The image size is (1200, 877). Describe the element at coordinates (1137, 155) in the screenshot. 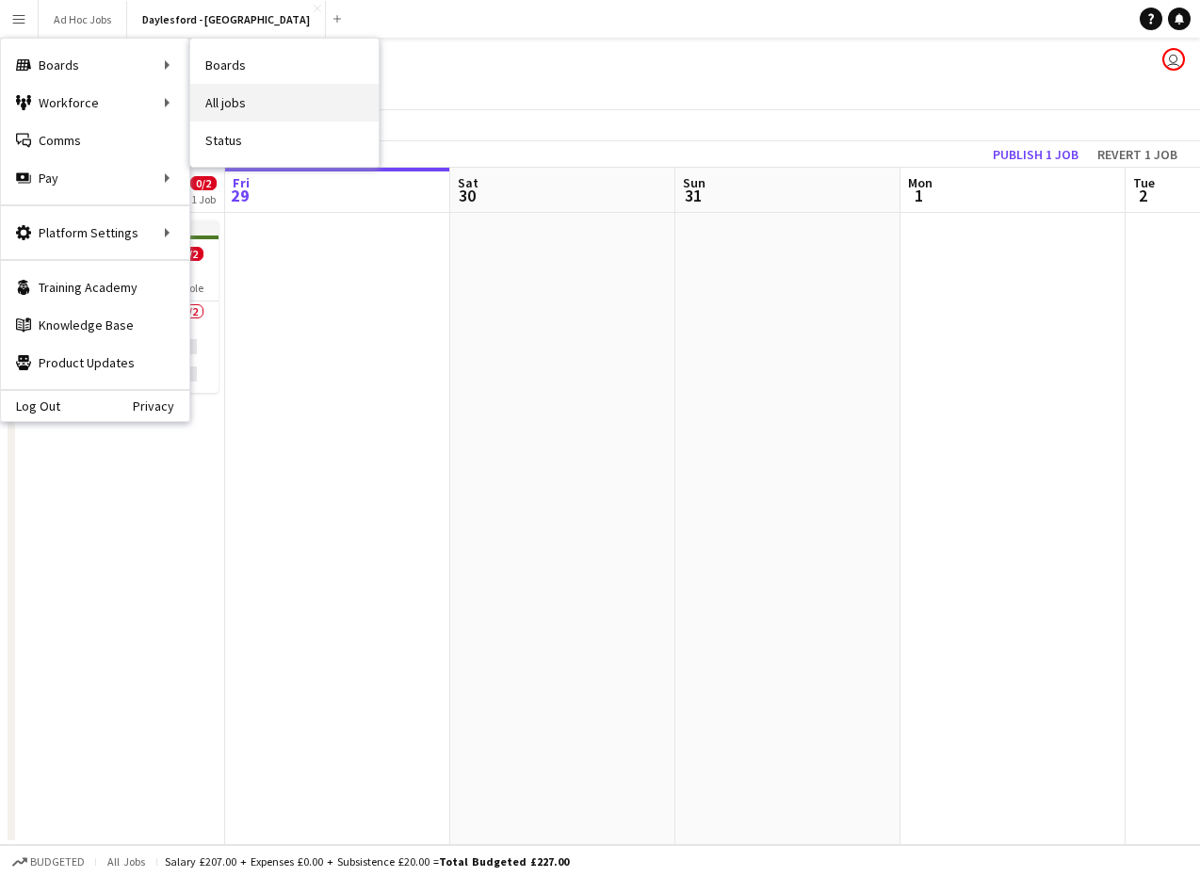

I see `button: Revert 1 job` at that location.